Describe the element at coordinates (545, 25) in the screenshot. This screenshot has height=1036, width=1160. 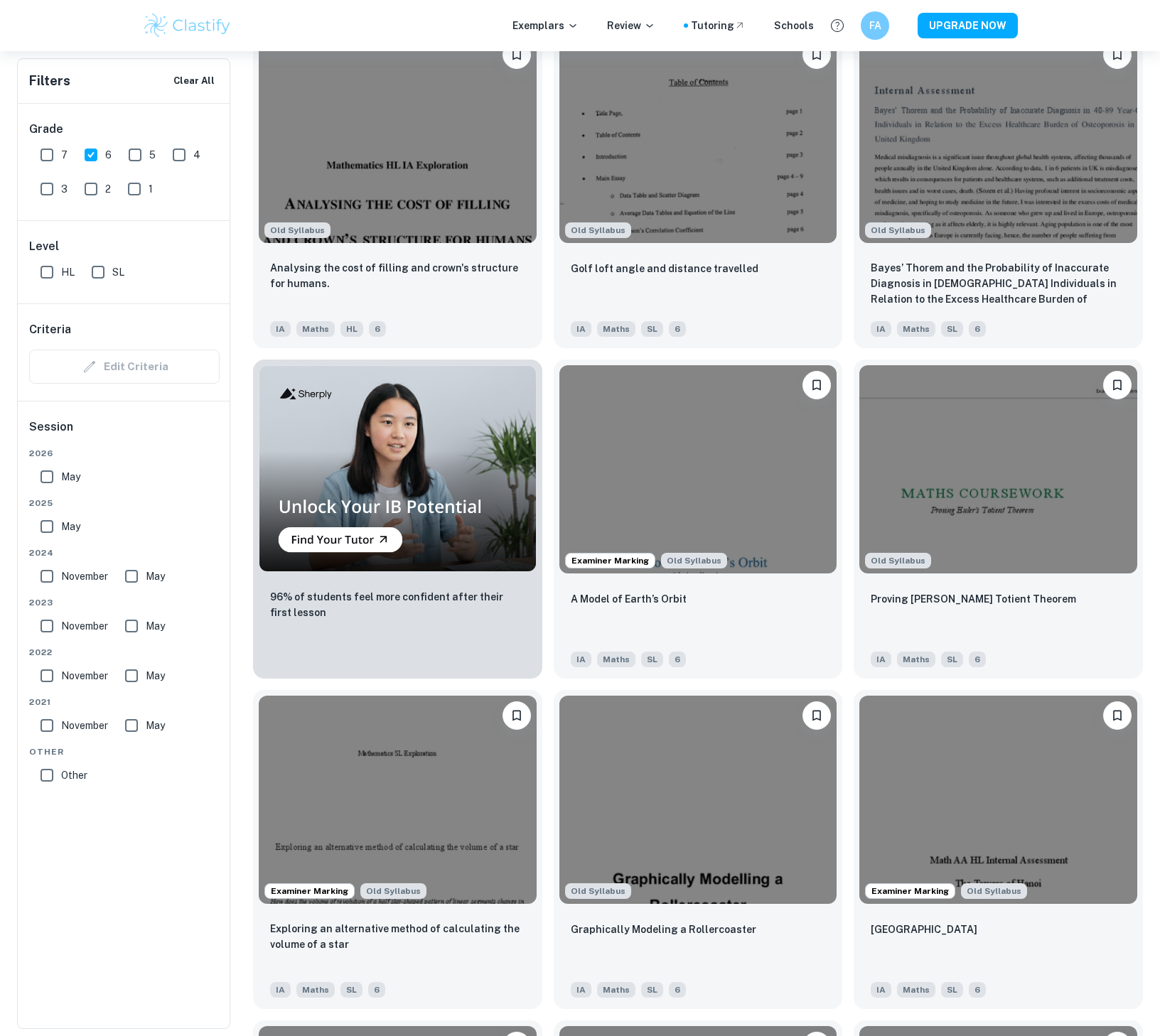
I see `p: Exemplars` at that location.